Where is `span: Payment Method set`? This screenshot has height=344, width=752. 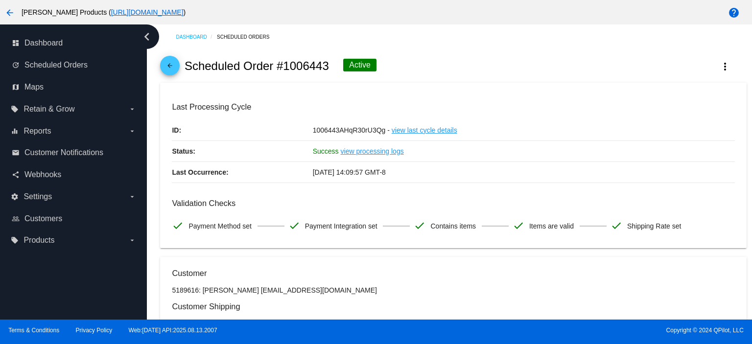 span: Payment Method set is located at coordinates (220, 226).